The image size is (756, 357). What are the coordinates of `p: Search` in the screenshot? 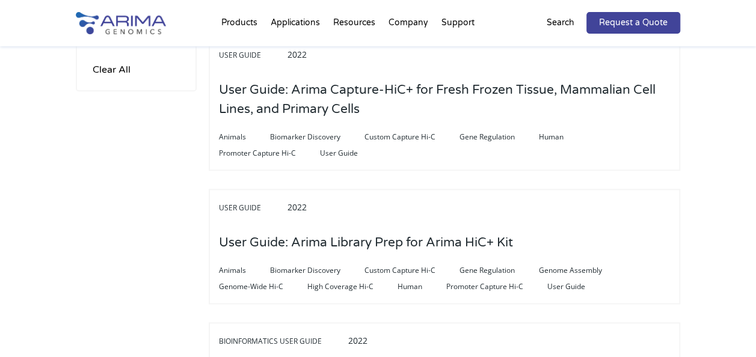 It's located at (561, 23).